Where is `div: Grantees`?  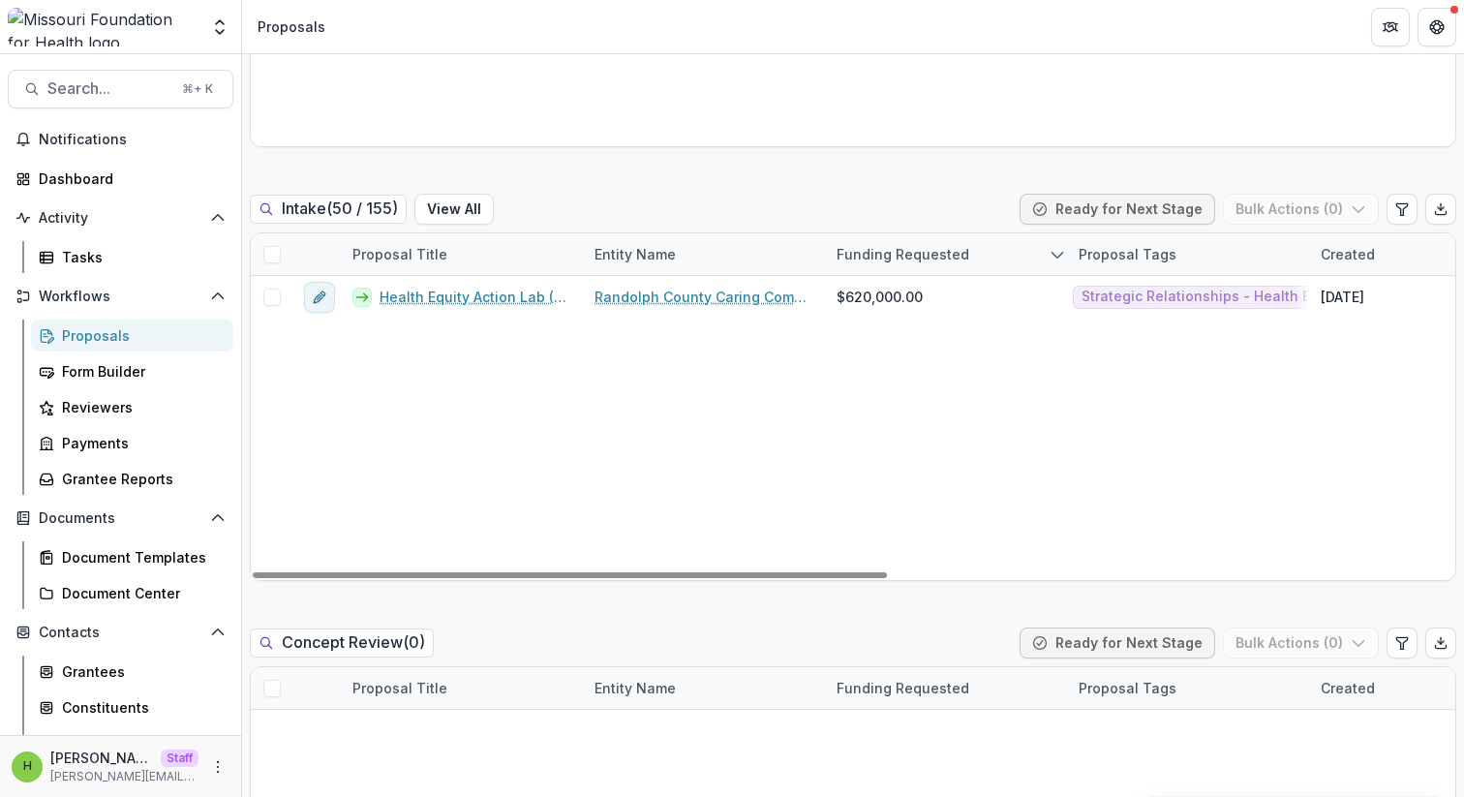
div: Grantees is located at coordinates (139, 671).